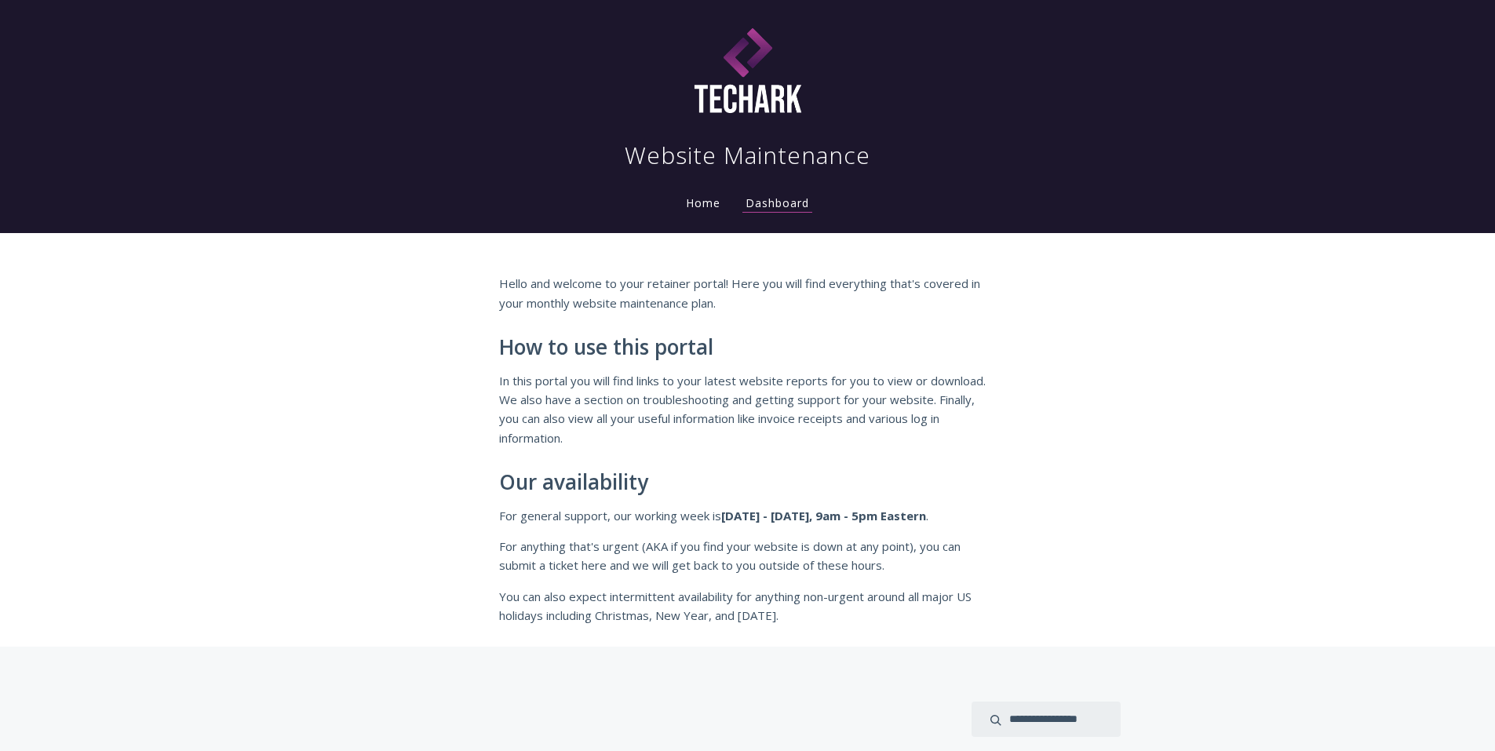 The width and height of the screenshot is (1495, 751). I want to click on a: Dashboard, so click(777, 204).